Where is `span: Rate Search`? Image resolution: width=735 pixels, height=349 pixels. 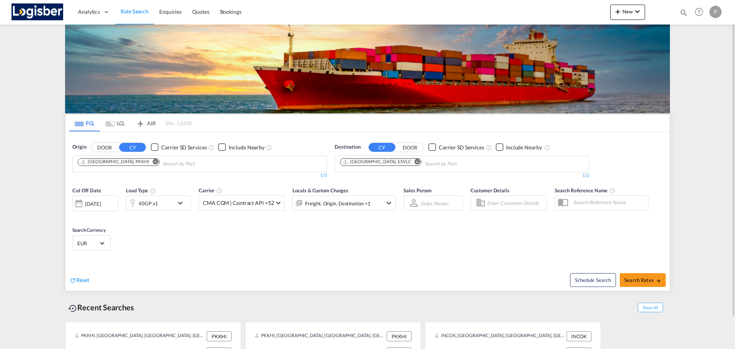 span: Rate Search is located at coordinates (134, 11).